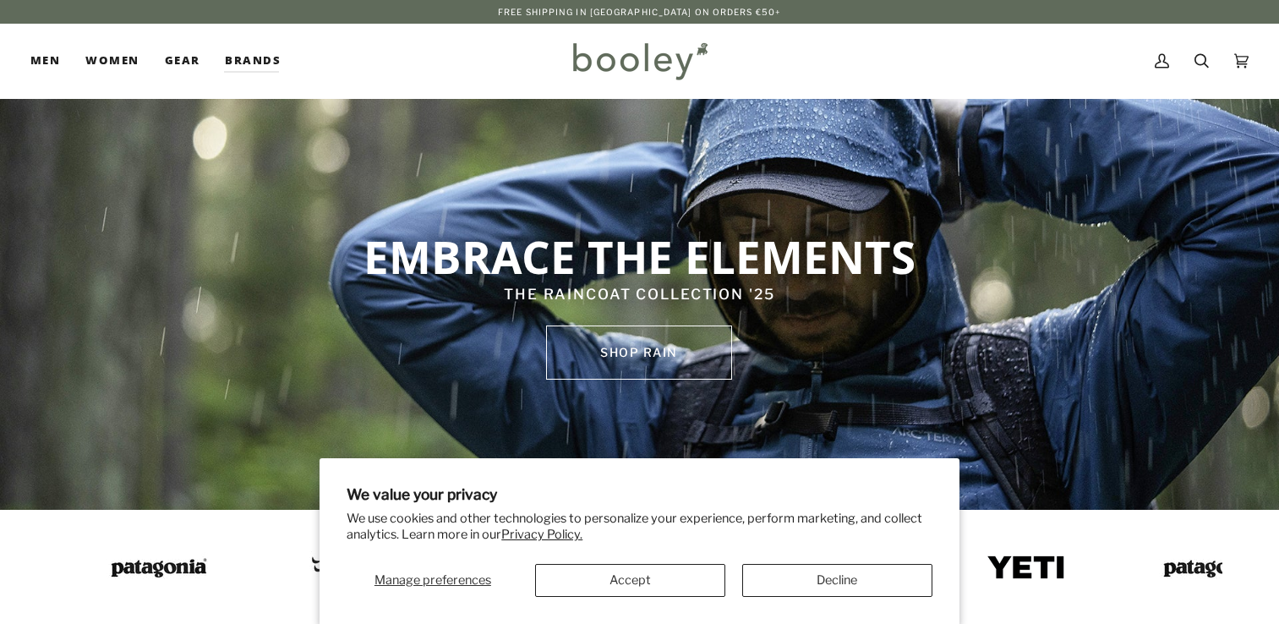 This screenshot has height=624, width=1279. What do you see at coordinates (253, 61) in the screenshot?
I see `span: Brands` at bounding box center [253, 61].